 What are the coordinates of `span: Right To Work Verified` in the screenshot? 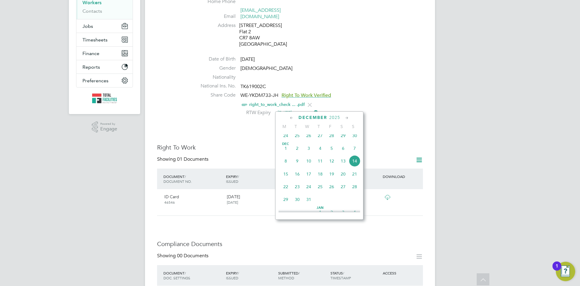 It's located at (307, 95).